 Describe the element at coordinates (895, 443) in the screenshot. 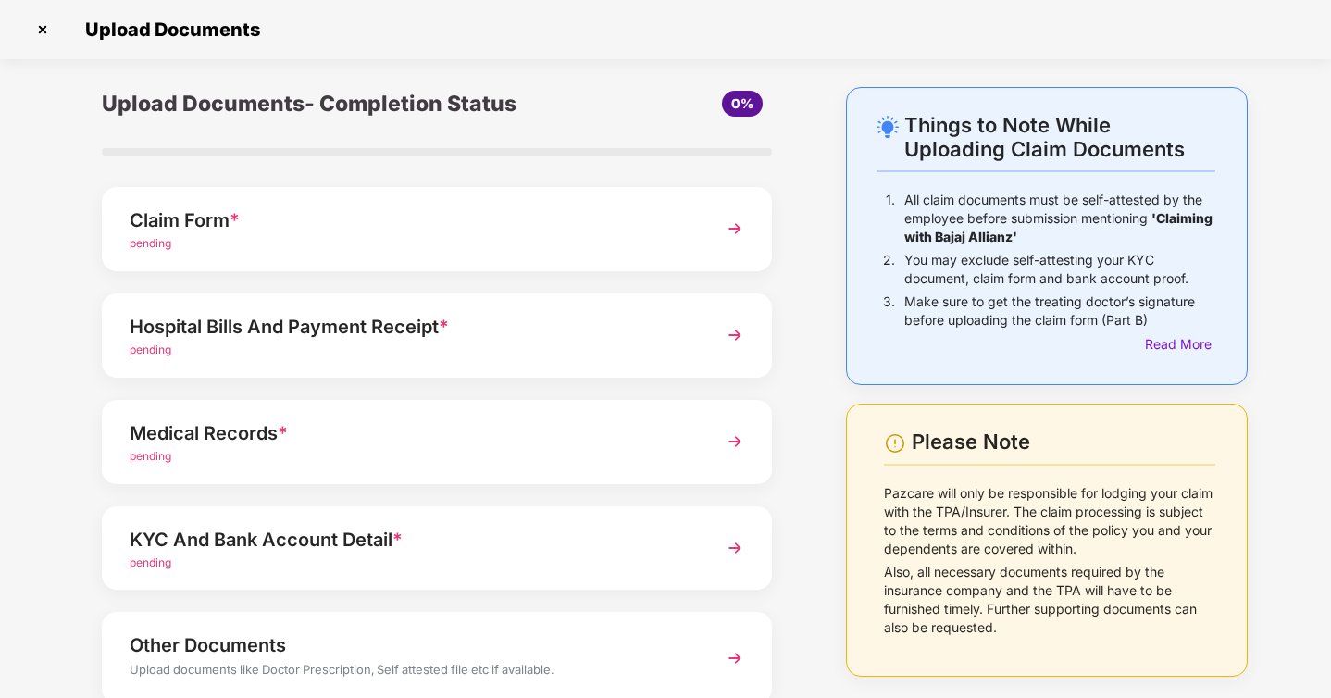

I see `img: svg+xml;base64,PHN2ZyBpZD0iV2FybmluZ18tXzI0eDI0IiBkYXRhLW5hbWU9Ildhcm5pbmcgLSAyNHgyNCIgeG1sbnM9Im...` at that location.